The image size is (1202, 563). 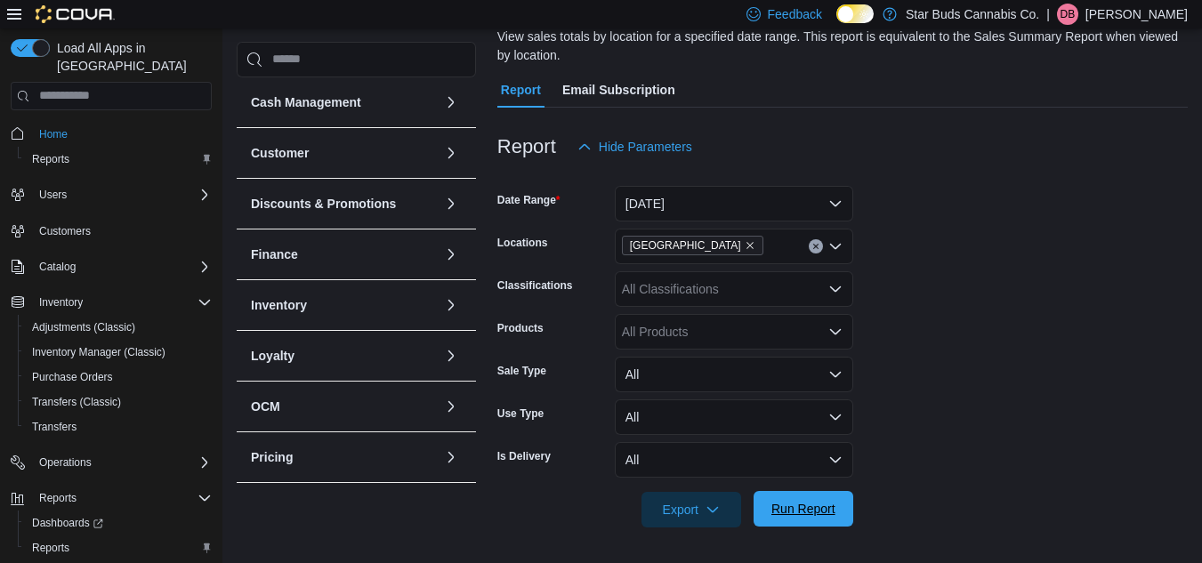 What do you see at coordinates (111, 133) in the screenshot?
I see `button: Home` at bounding box center [111, 133].